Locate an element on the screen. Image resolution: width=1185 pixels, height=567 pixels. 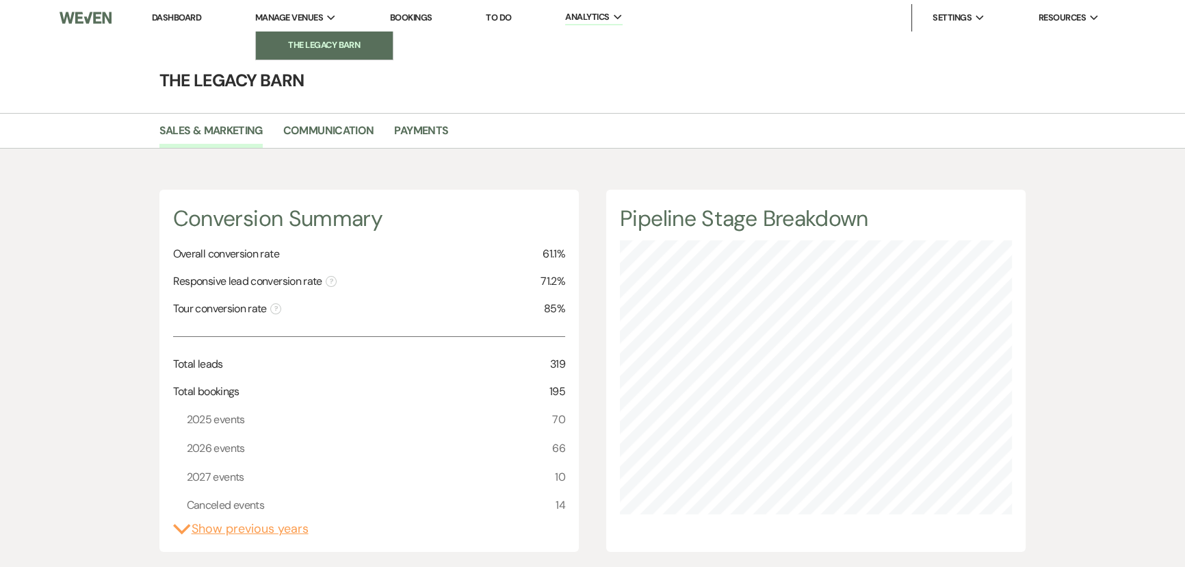
span: 2025 events is located at coordinates (216, 420).